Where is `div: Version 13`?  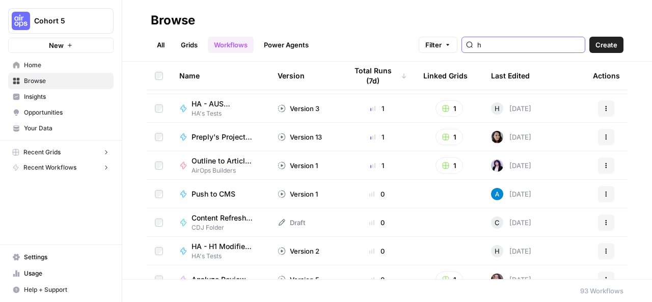
div: Version 13 is located at coordinates (299, 137).